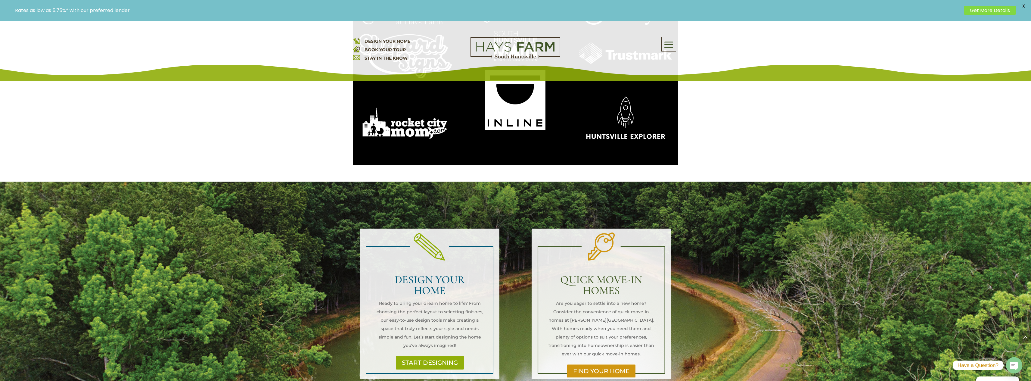  What do you see at coordinates (387, 41) in the screenshot?
I see `span: DESIGN YOUR HOME` at bounding box center [387, 41].